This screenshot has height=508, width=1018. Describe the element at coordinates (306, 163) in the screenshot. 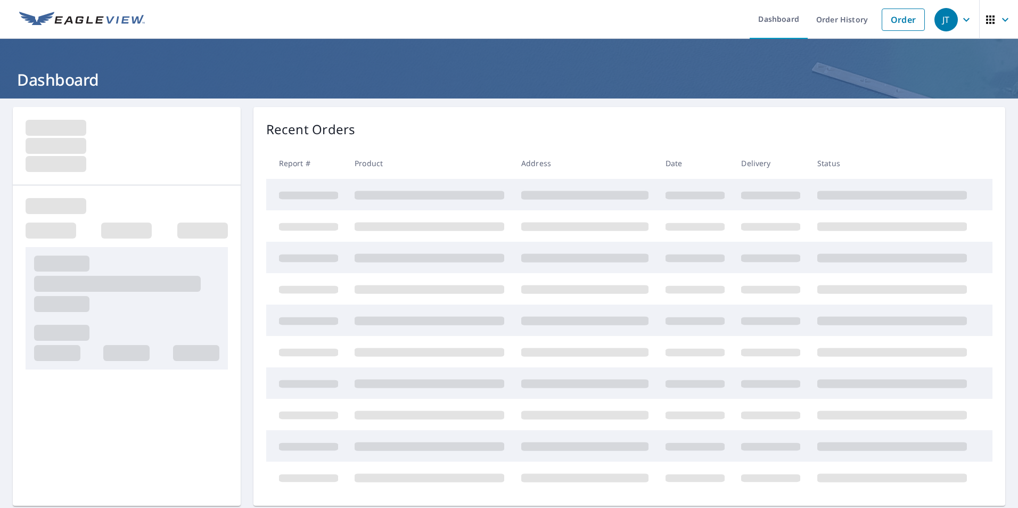

I see `th: Report #` at that location.